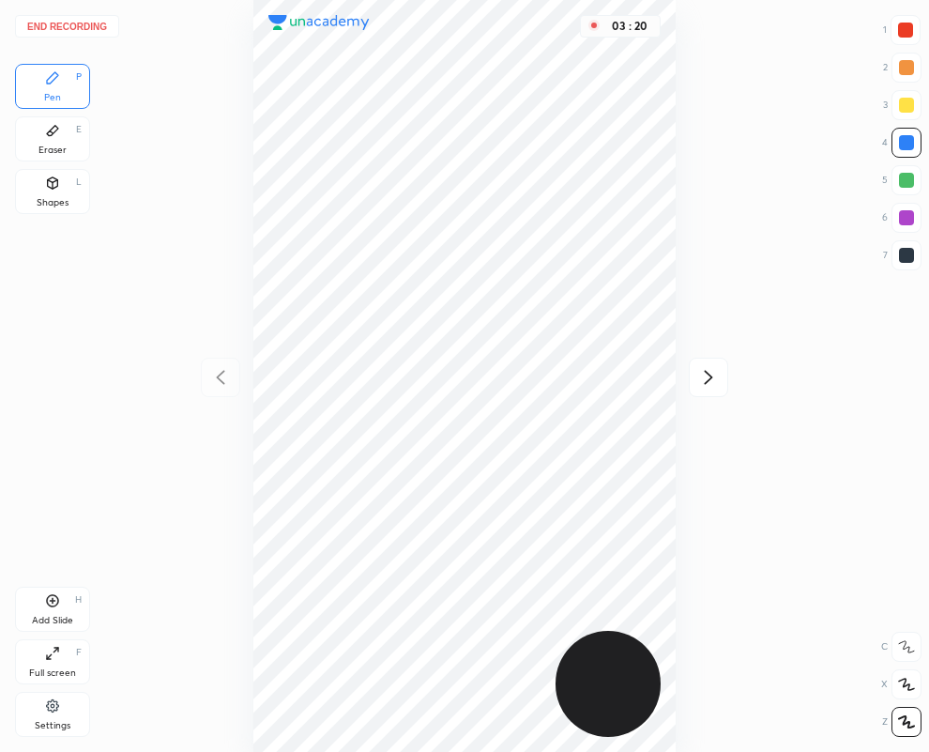 The image size is (929, 752). Describe the element at coordinates (53, 98) in the screenshot. I see `div: Pen` at that location.